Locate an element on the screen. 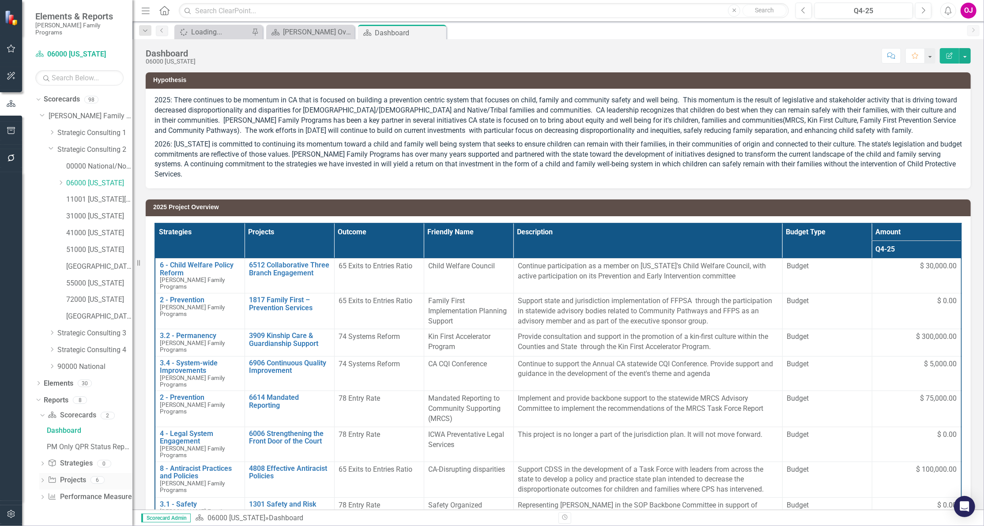 The width and height of the screenshot is (984, 526). span: Safety Organized Practice is located at coordinates (456, 511).